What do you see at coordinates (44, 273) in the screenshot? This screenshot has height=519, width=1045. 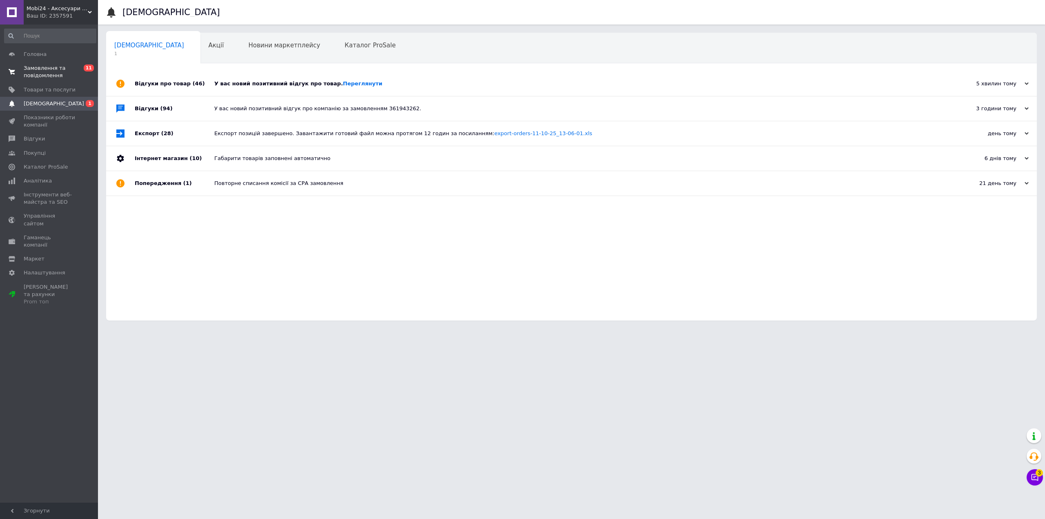 I see `span: Налаштування` at bounding box center [44, 273].